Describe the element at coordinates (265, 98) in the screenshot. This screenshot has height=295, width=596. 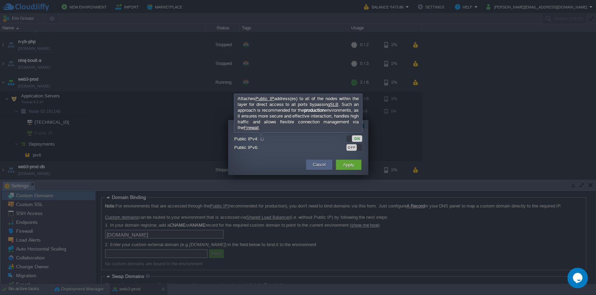
I see `a: Public IP` at that location.